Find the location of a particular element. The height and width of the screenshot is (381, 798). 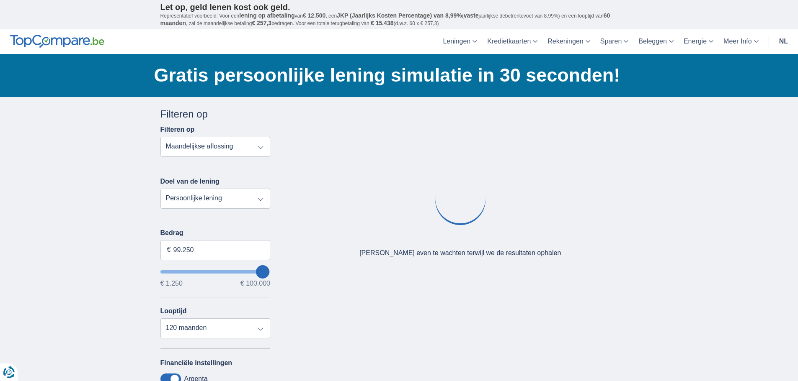

span: € 100.000 is located at coordinates (255, 284).